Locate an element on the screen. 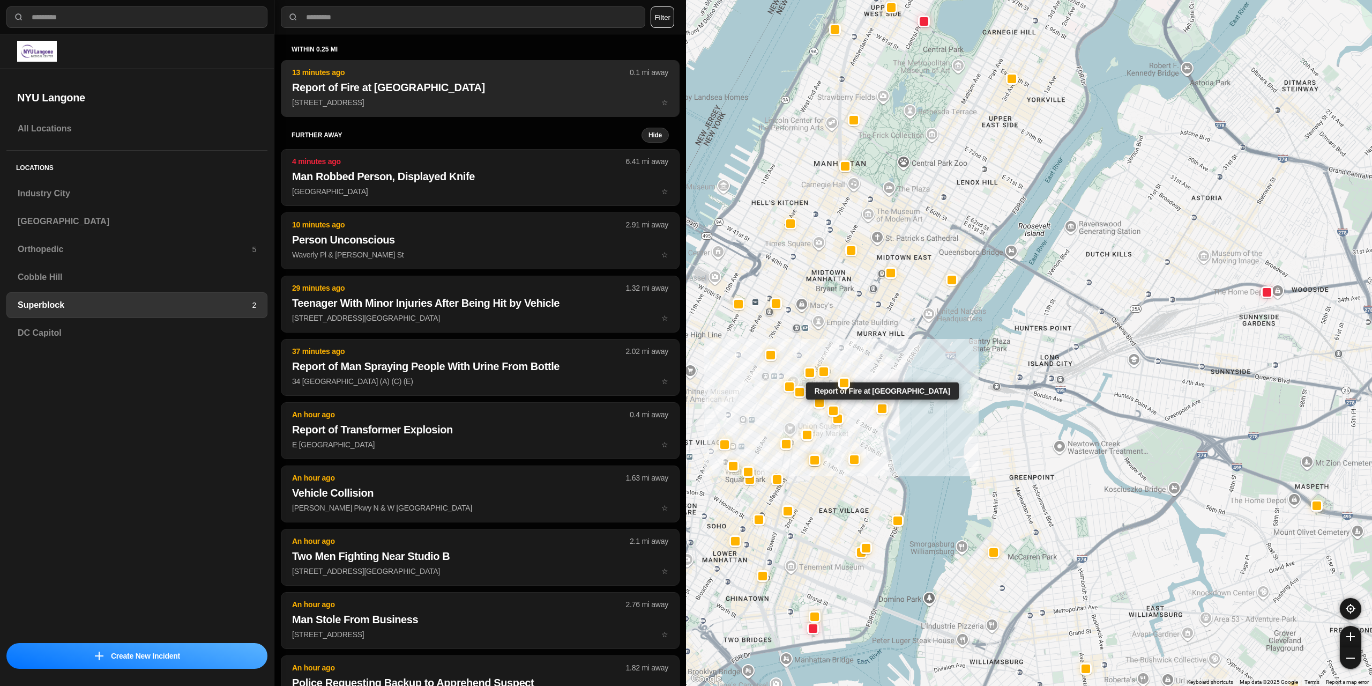 The width and height of the screenshot is (1372, 686). a: Industry City is located at coordinates (137, 193).